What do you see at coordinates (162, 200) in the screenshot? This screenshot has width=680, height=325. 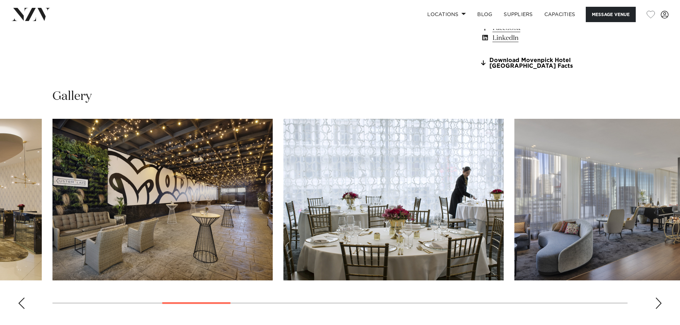 I see `swiper-slide: 5 / 21` at bounding box center [162, 200].